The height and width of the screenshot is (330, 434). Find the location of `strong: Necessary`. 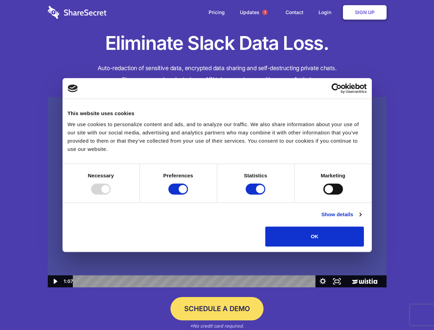

strong: Necessary is located at coordinates (101, 175).